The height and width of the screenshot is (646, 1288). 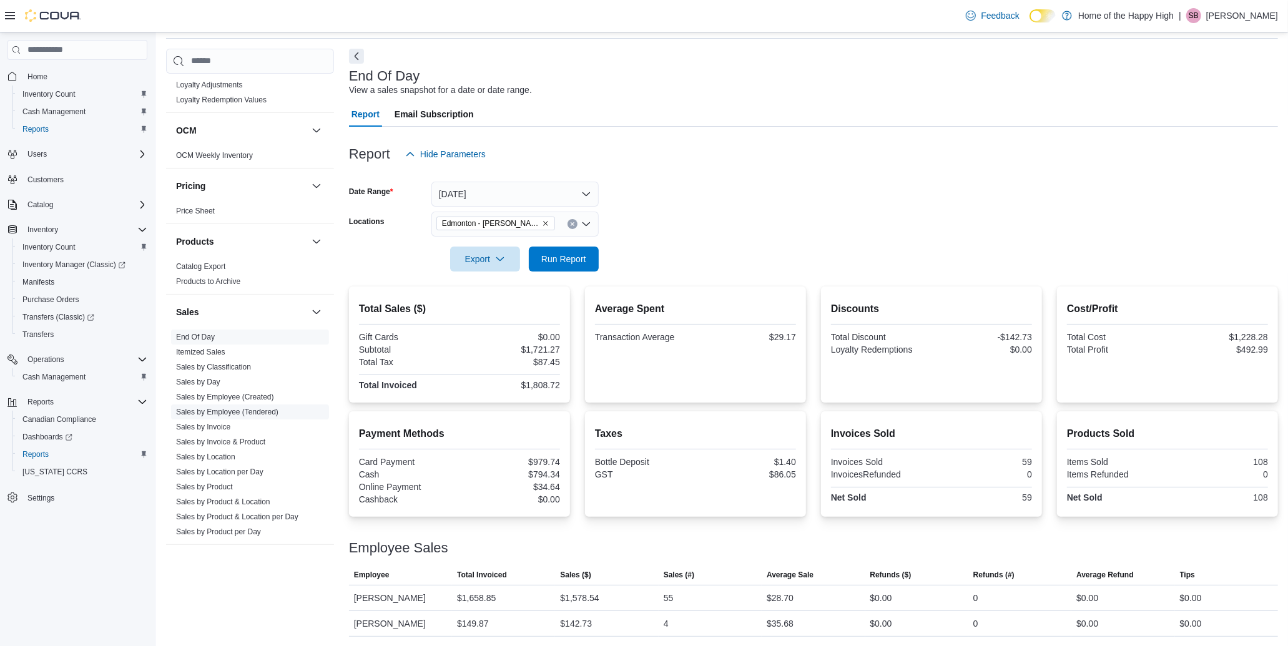 What do you see at coordinates (575, 575) in the screenshot?
I see `span: Sales ($)` at bounding box center [575, 575].